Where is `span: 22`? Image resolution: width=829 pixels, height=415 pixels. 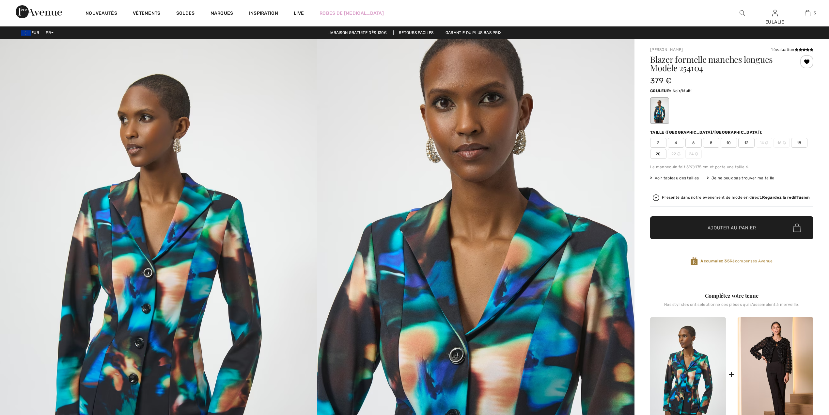 span: 22 is located at coordinates (676, 154).